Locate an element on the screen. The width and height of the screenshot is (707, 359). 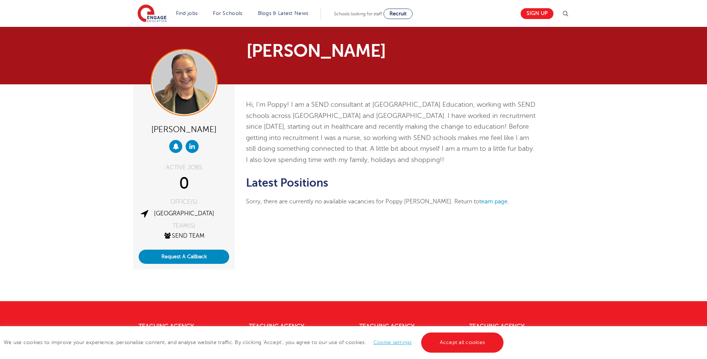
a: SEND Team is located at coordinates (184, 236).